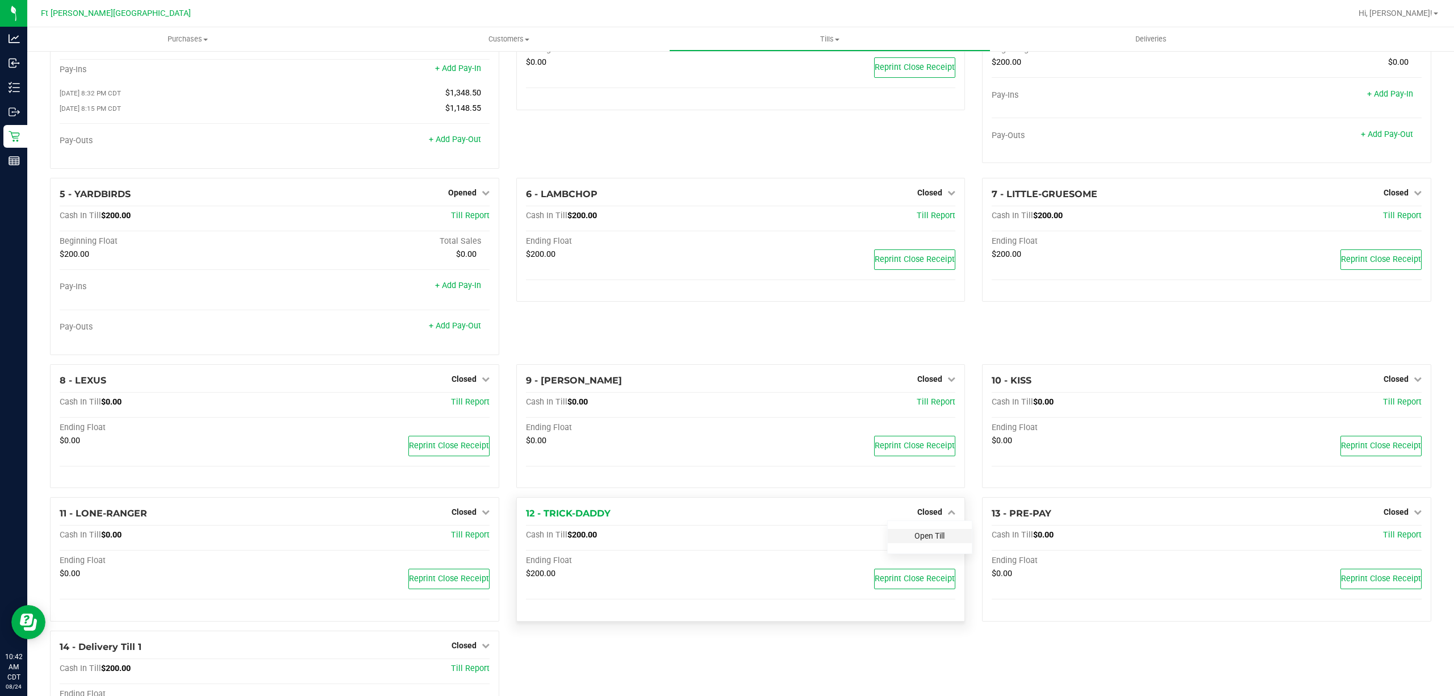  I want to click on span: Tills, so click(829, 39).